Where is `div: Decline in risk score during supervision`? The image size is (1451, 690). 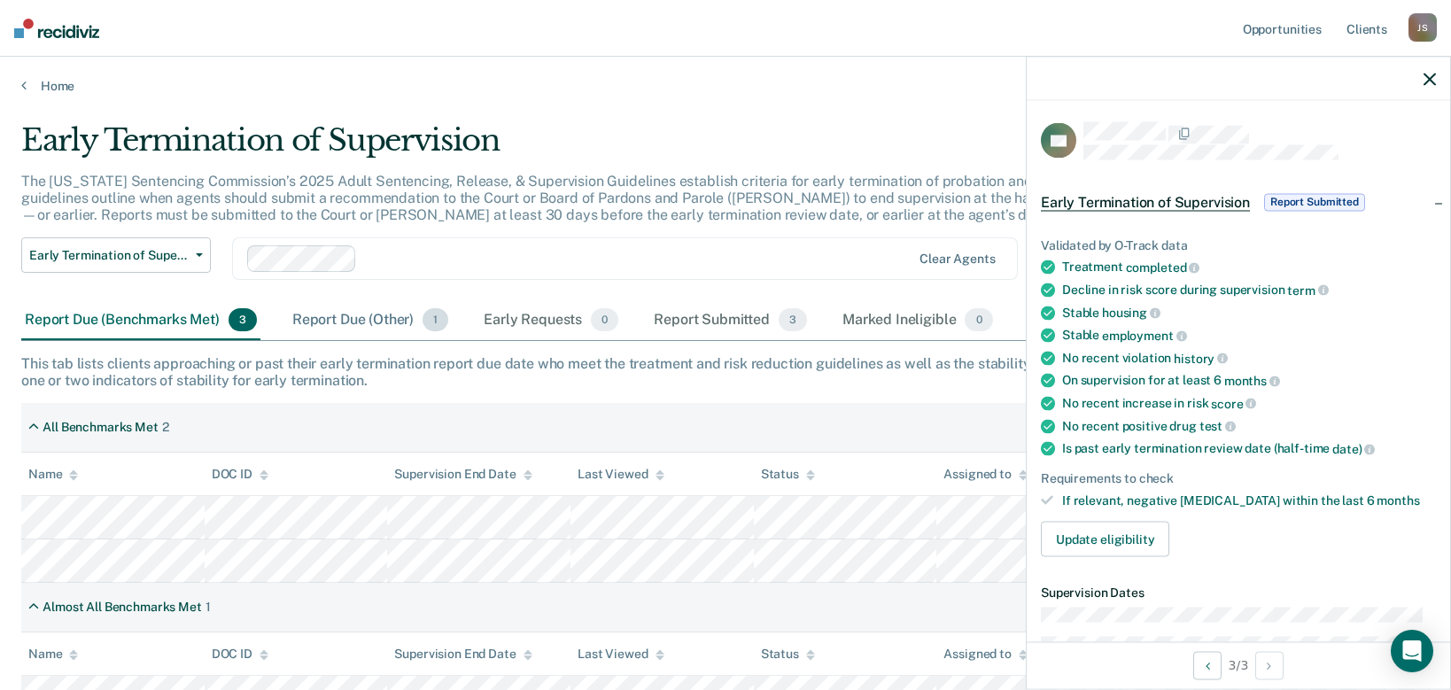
div: Decline in risk score during supervision is located at coordinates (1249, 290).